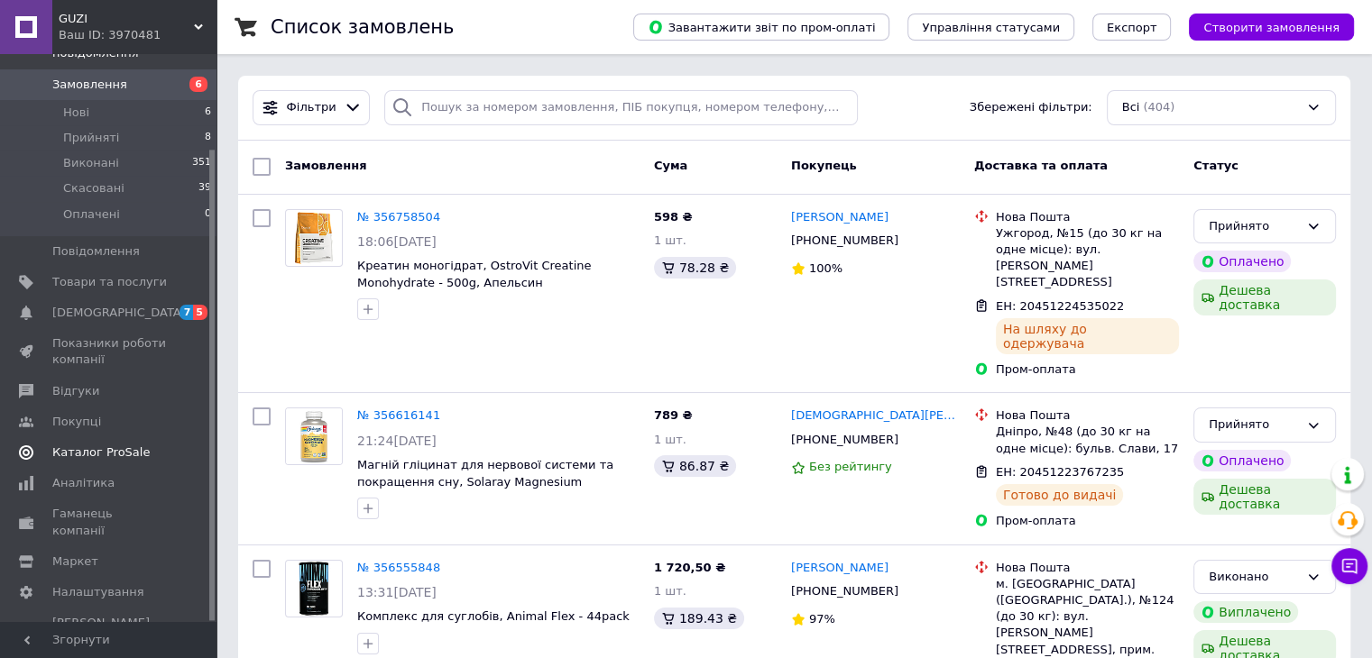  Describe the element at coordinates (187, 312) in the screenshot. I see `span: 7` at that location.